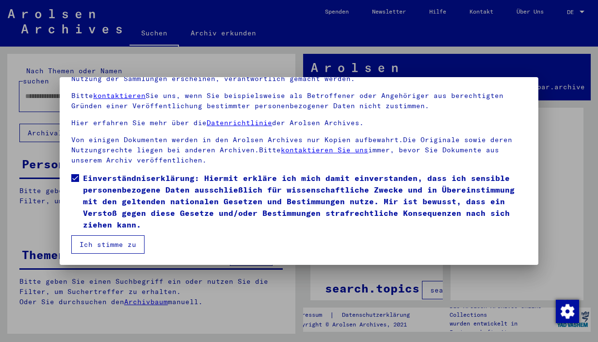 The width and height of the screenshot is (598, 342). Describe the element at coordinates (119, 96) in the screenshot. I see `a: kontaktieren` at that location.